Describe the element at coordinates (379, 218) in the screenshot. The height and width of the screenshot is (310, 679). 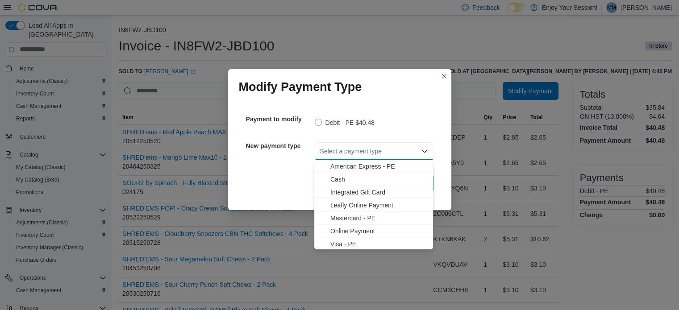
I see `span: Mastercard - PE` at that location.